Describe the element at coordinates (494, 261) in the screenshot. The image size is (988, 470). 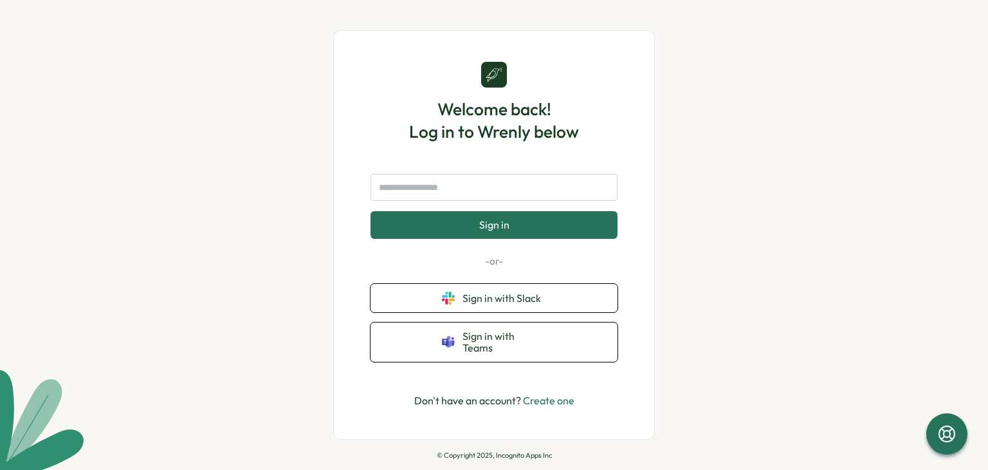
I see `p: -or-` at that location.